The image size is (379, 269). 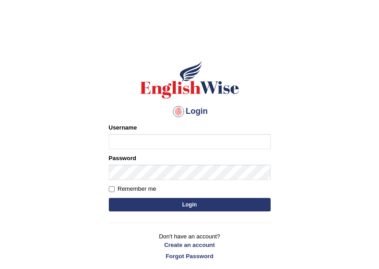 I want to click on img: Logo of English Wise sign in for intelligent practice with AI, so click(x=190, y=80).